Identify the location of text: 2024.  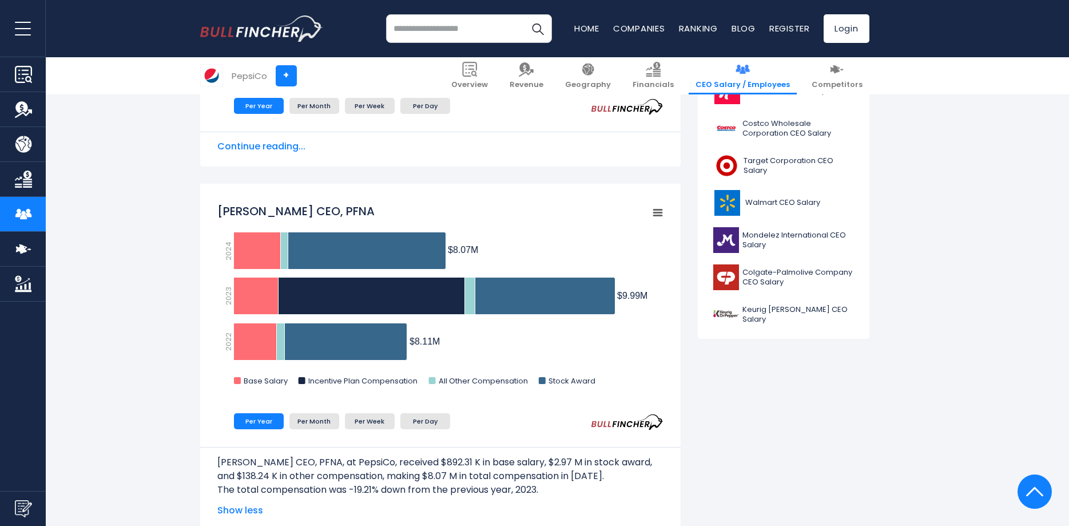
(228, 250).